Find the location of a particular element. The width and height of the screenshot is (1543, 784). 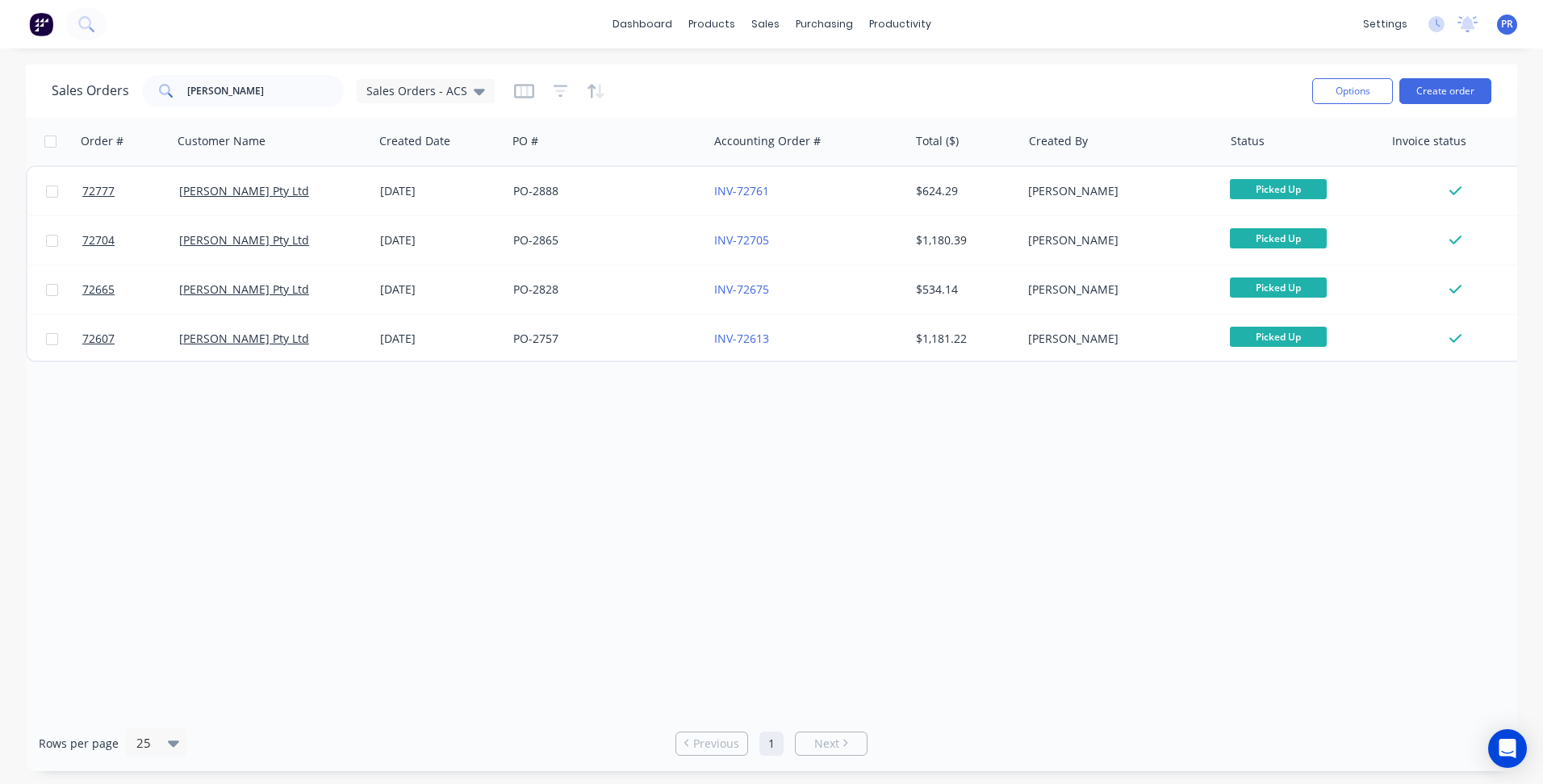

div: $1,180.39 is located at coordinates (962, 240).